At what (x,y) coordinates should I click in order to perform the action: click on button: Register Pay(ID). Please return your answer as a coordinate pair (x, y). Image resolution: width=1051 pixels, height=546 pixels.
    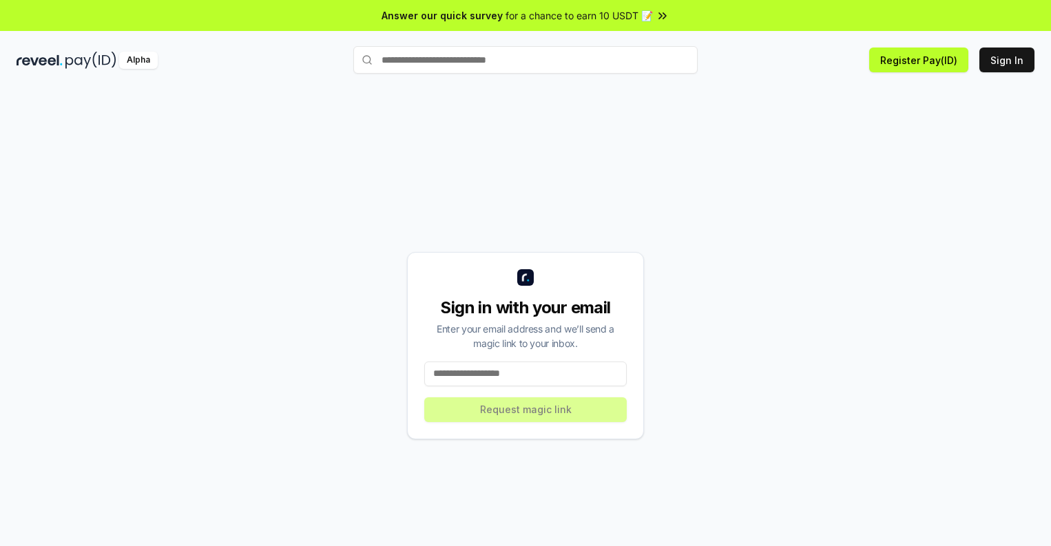
    Looking at the image, I should click on (919, 60).